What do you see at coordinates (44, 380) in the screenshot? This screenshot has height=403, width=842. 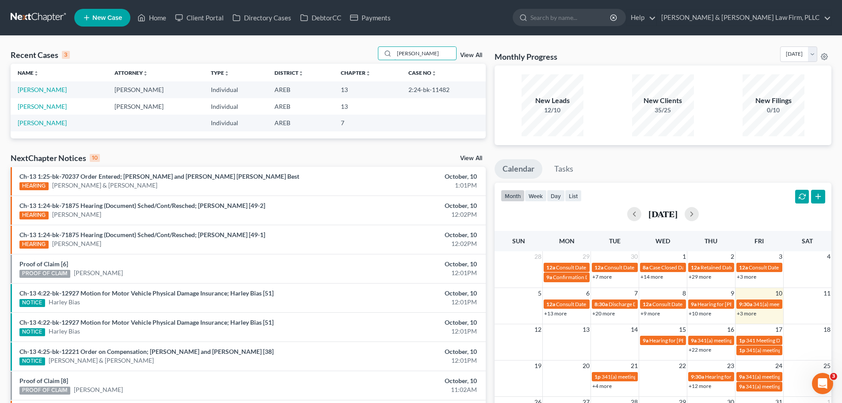 I see `a: Proof of Claim [8]` at bounding box center [44, 380].